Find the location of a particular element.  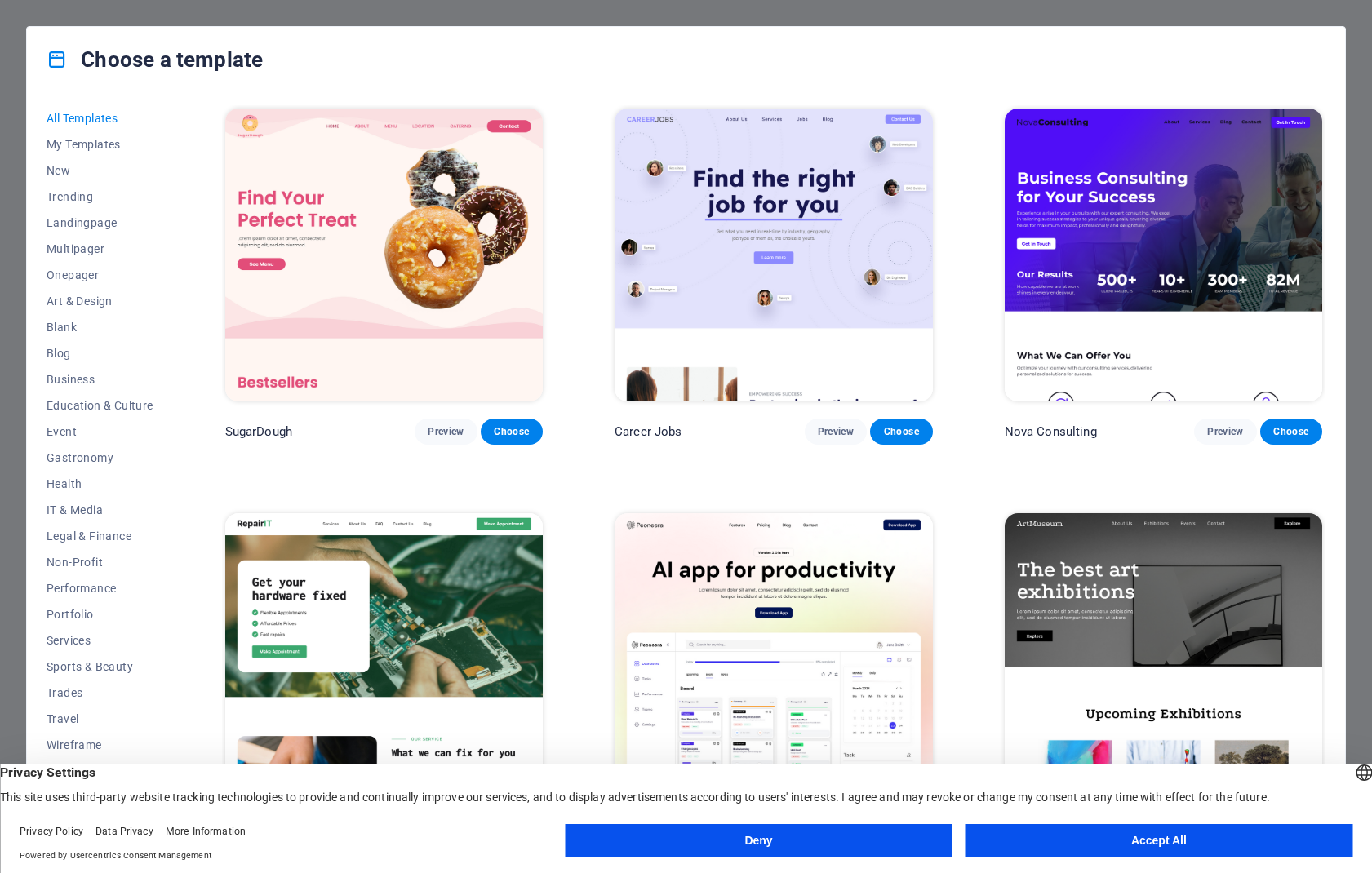

button: Sports & Beauty is located at coordinates (100, 667).